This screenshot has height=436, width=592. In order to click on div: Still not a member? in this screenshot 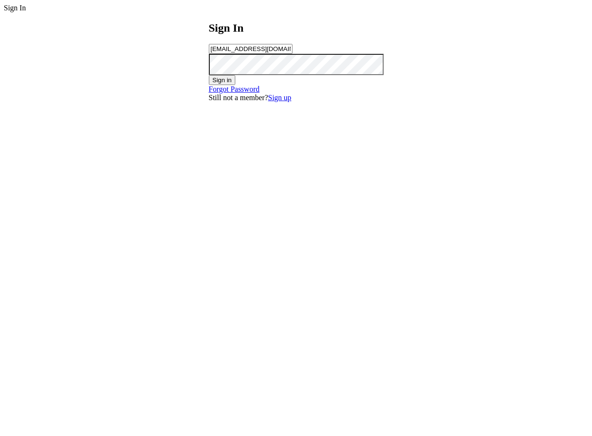, I will do `click(296, 98)`.